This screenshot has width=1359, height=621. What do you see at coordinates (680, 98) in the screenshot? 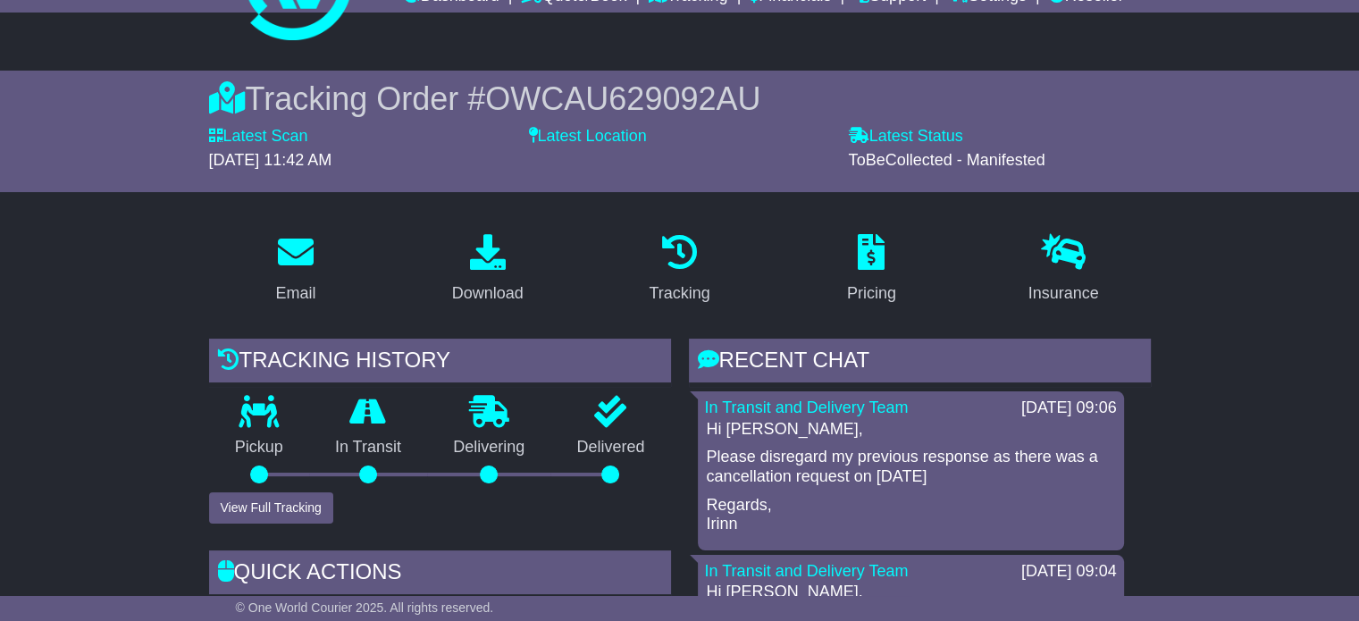
I see `div: Tracking Order #` at bounding box center [680, 98].